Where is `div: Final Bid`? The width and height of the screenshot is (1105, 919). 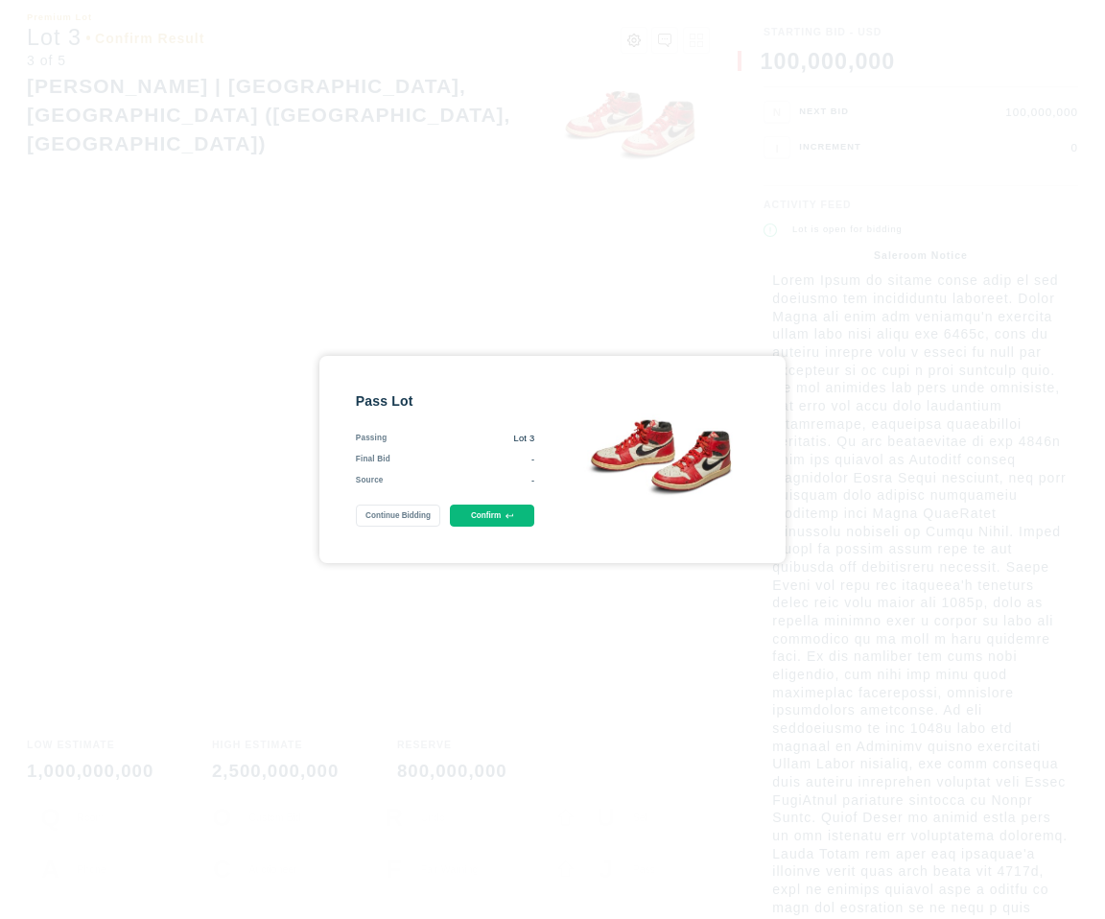
div: Final Bid is located at coordinates (373, 459).